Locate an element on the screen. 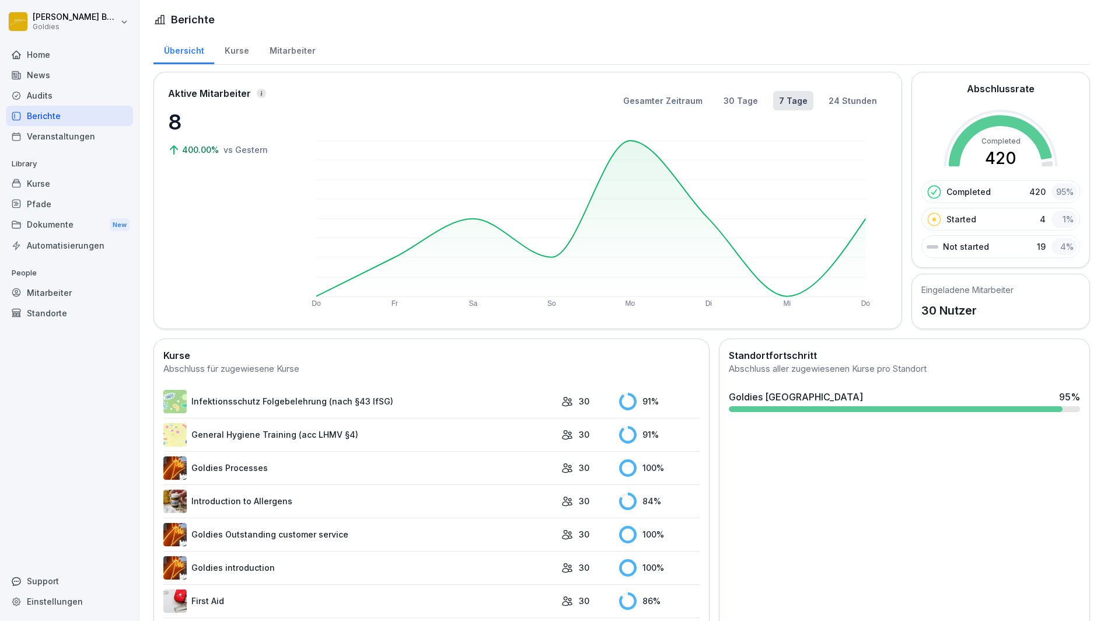  p: 400.00% is located at coordinates (201, 149).